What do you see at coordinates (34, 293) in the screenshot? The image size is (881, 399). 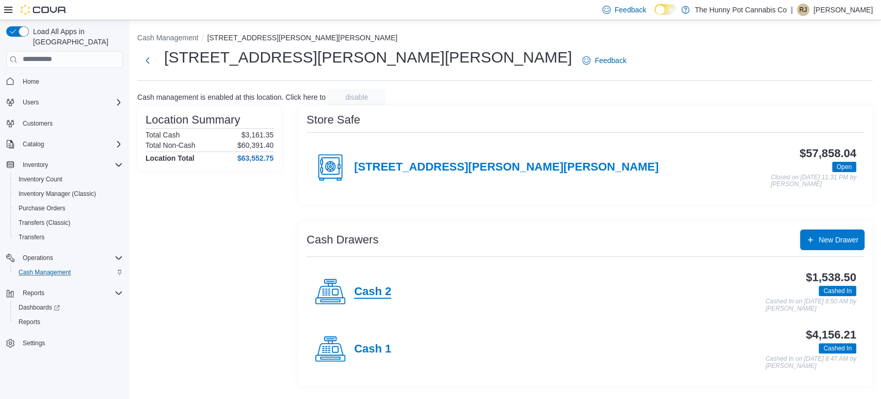 I see `button: Reports` at bounding box center [34, 293].